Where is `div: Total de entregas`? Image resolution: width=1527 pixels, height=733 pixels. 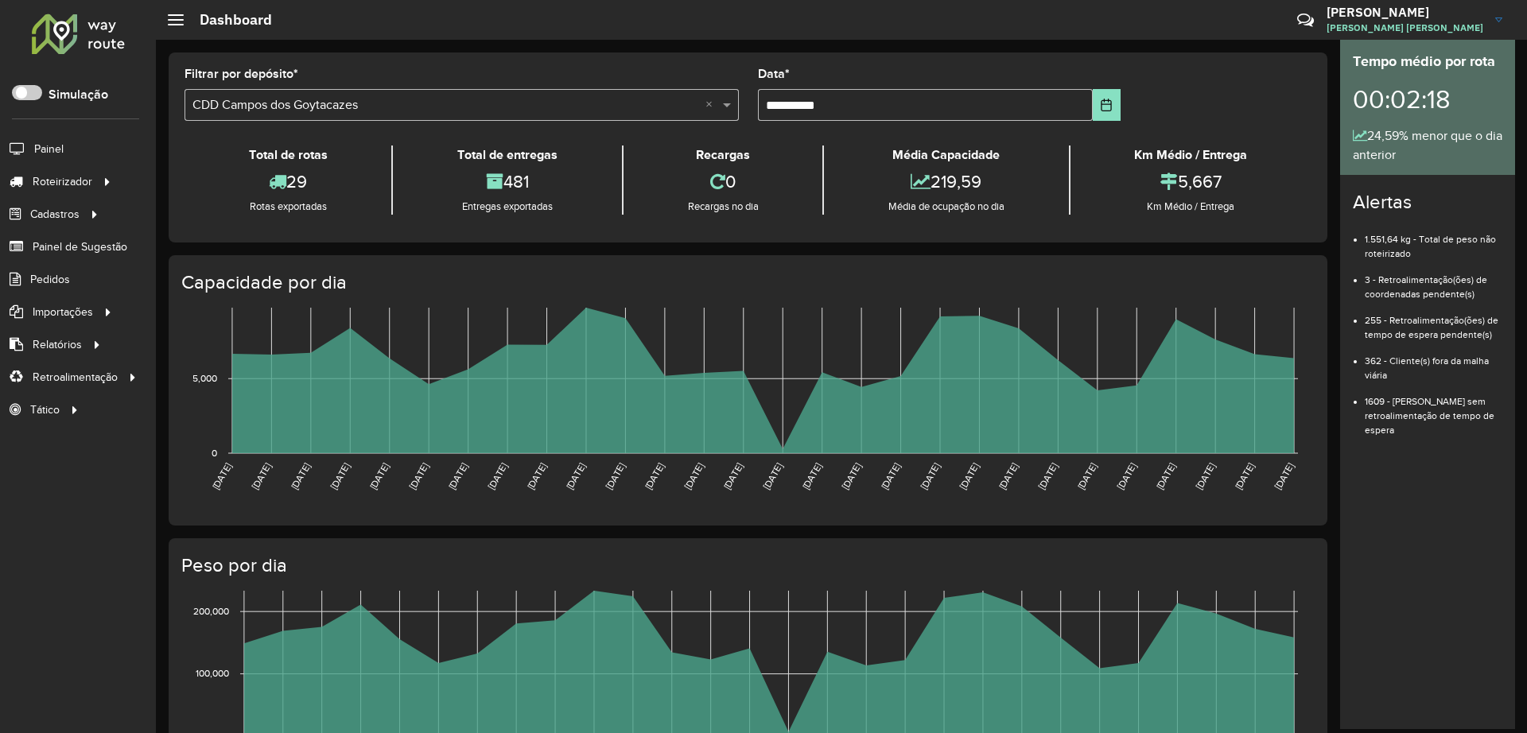
div: Total de entregas is located at coordinates (507, 155).